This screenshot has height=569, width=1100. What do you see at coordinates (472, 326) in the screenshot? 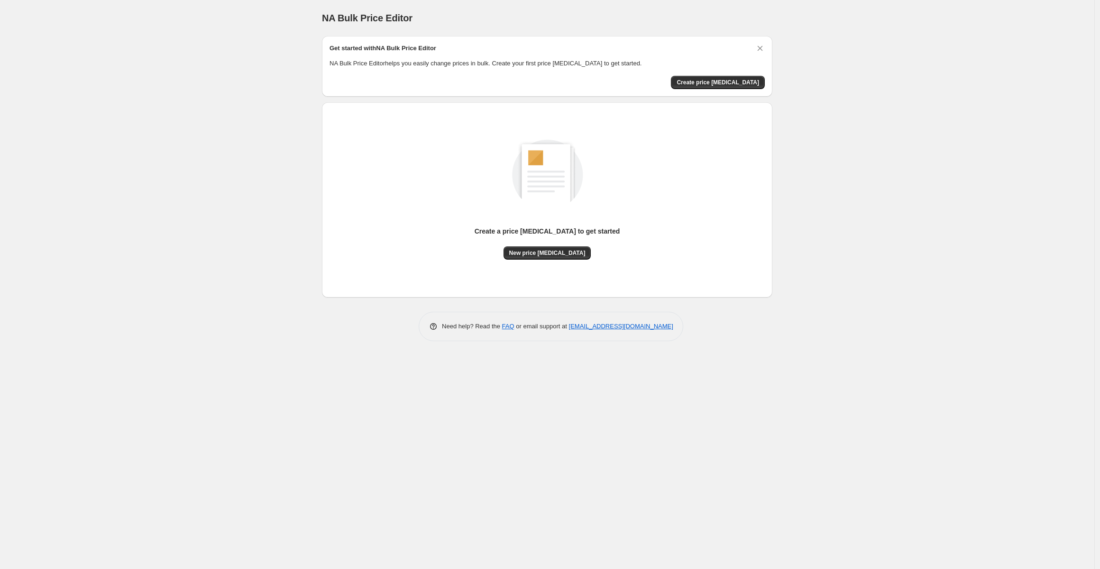
I see `span: Need help? Read the` at bounding box center [472, 326].